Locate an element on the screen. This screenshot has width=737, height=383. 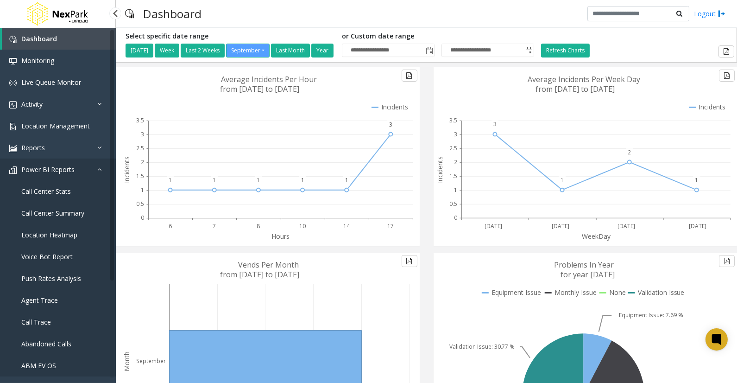
text: Equipment Issue is located at coordinates (516, 292).